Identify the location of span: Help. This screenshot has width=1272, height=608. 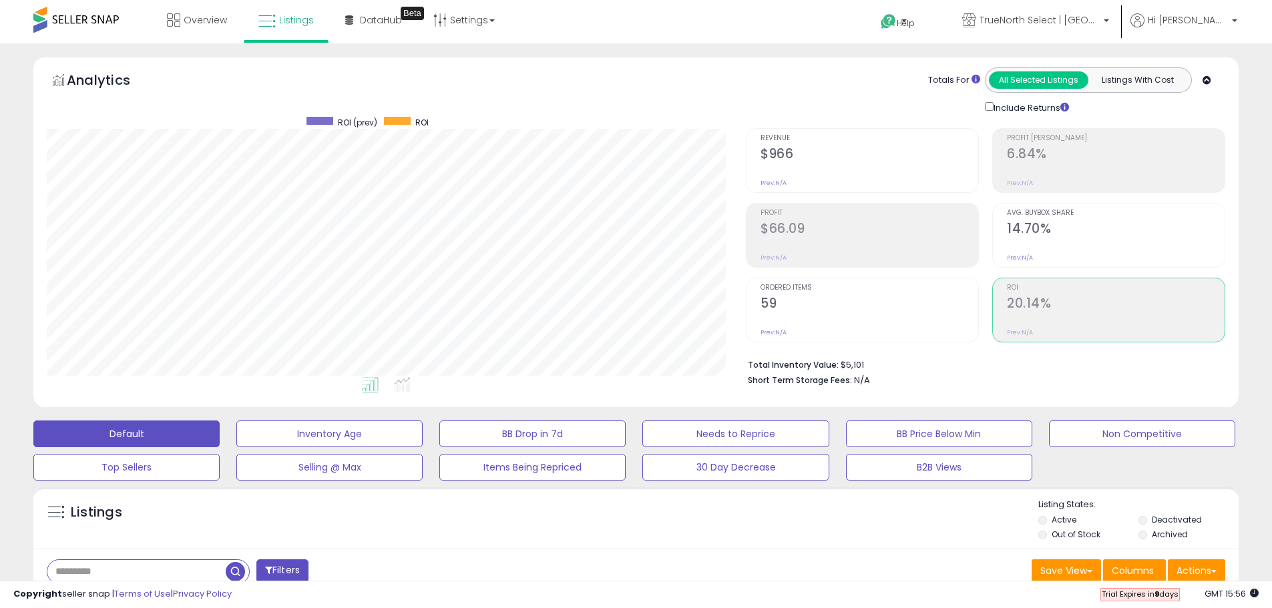
(906, 23).